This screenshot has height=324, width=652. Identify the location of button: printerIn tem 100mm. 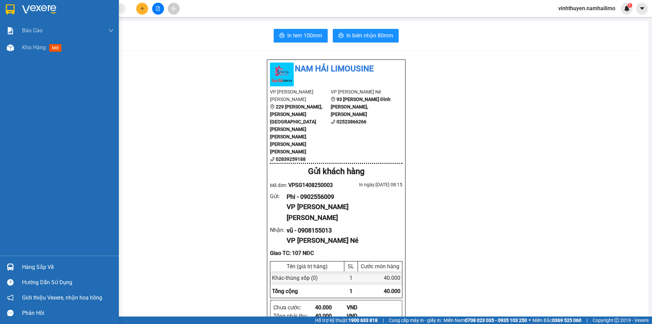
(300, 36).